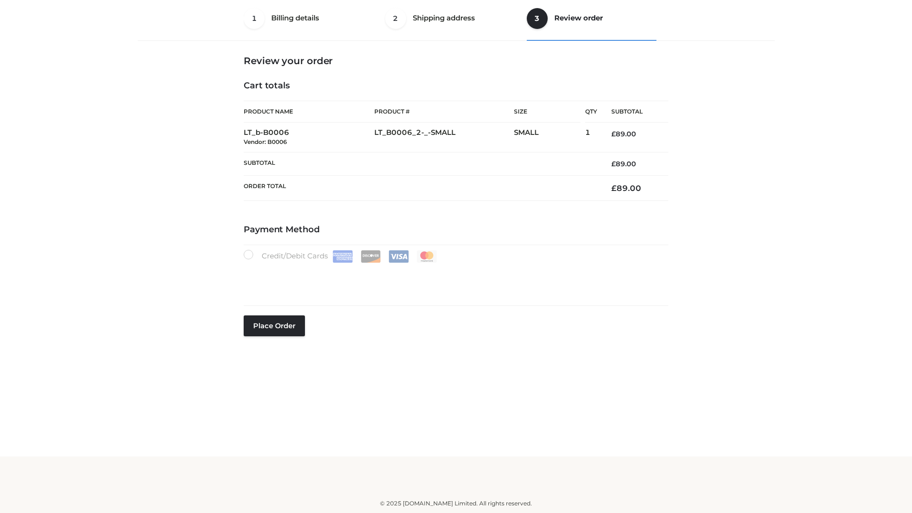 Image resolution: width=912 pixels, height=513 pixels. Describe the element at coordinates (444, 112) in the screenshot. I see `th: Product #` at that location.